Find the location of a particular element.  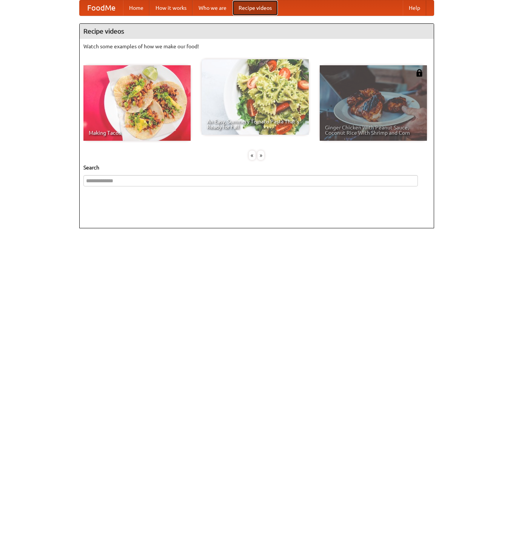

a: Help is located at coordinates (415, 8).